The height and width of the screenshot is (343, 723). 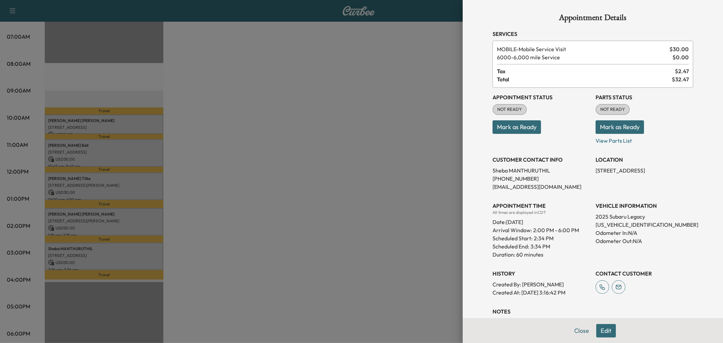 What do you see at coordinates (540, 246) in the screenshot?
I see `p: 3:34 PM` at bounding box center [540, 246].